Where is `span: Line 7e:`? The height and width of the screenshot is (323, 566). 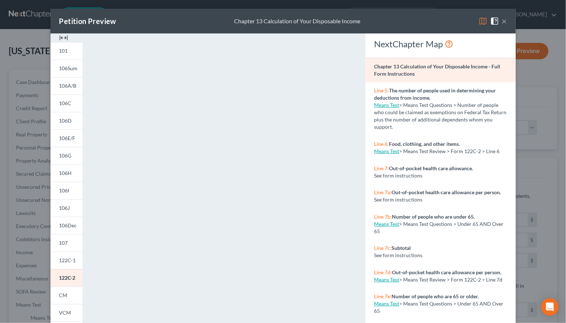 span: Line 7e: is located at coordinates (383, 296).